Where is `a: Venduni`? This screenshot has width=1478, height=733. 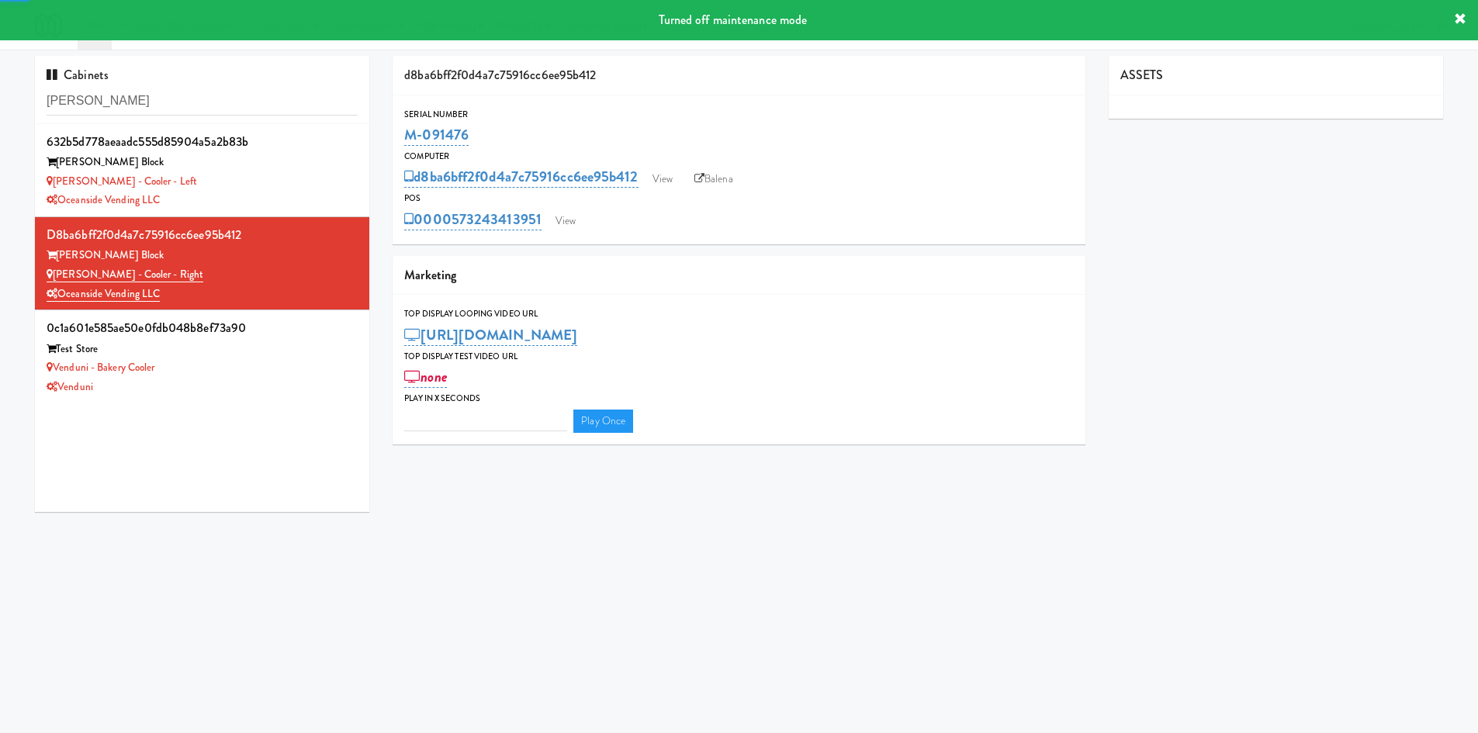 a: Venduni is located at coordinates (70, 386).